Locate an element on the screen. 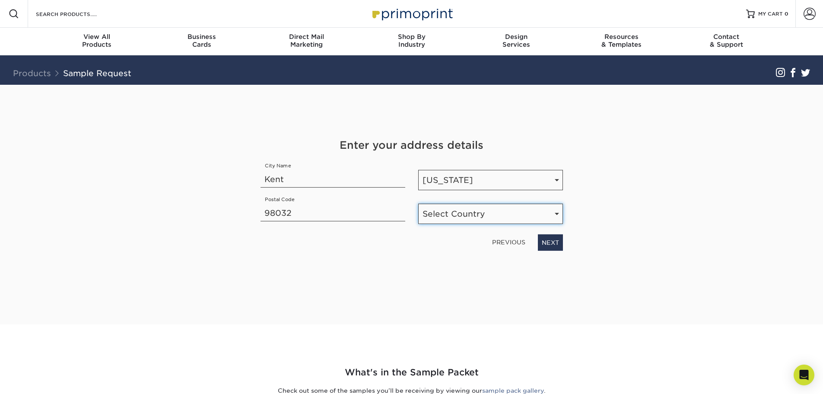 Image resolution: width=823 pixels, height=394 pixels. a: Resources& Templates is located at coordinates (622, 41).